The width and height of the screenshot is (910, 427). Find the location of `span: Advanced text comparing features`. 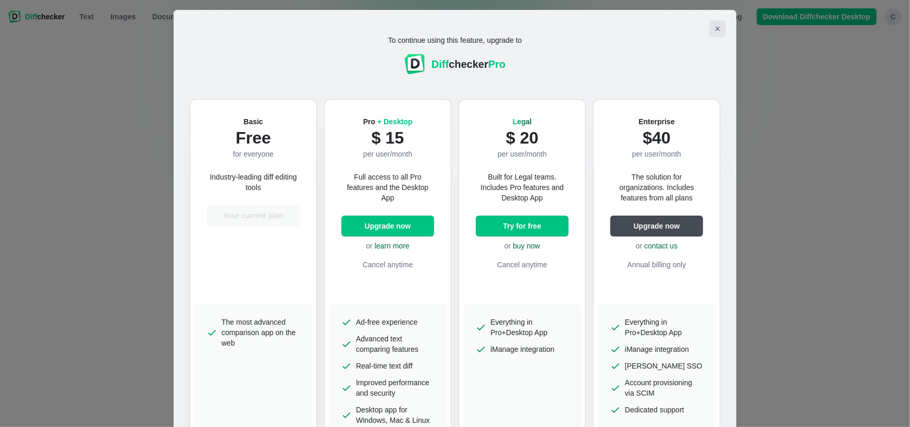

span: Advanced text comparing features is located at coordinates (395, 344).